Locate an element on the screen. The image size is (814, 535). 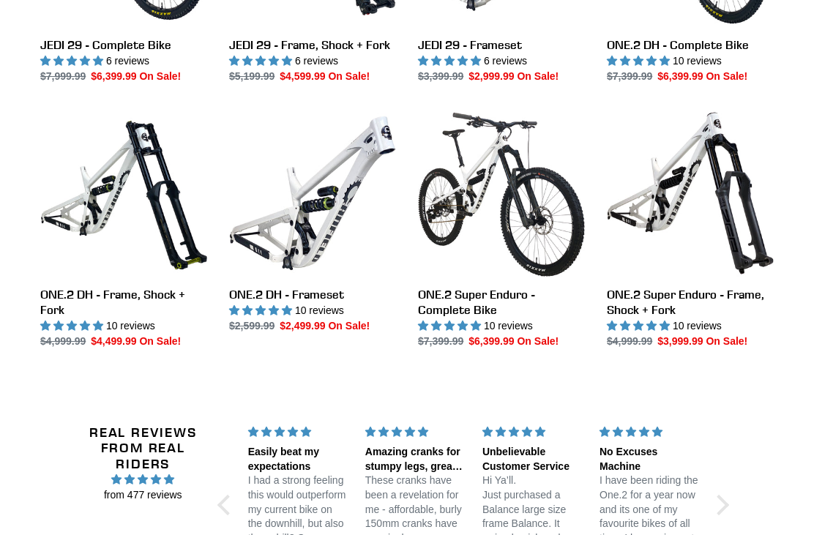
div: Unbelievable Customer Service is located at coordinates (532, 459).